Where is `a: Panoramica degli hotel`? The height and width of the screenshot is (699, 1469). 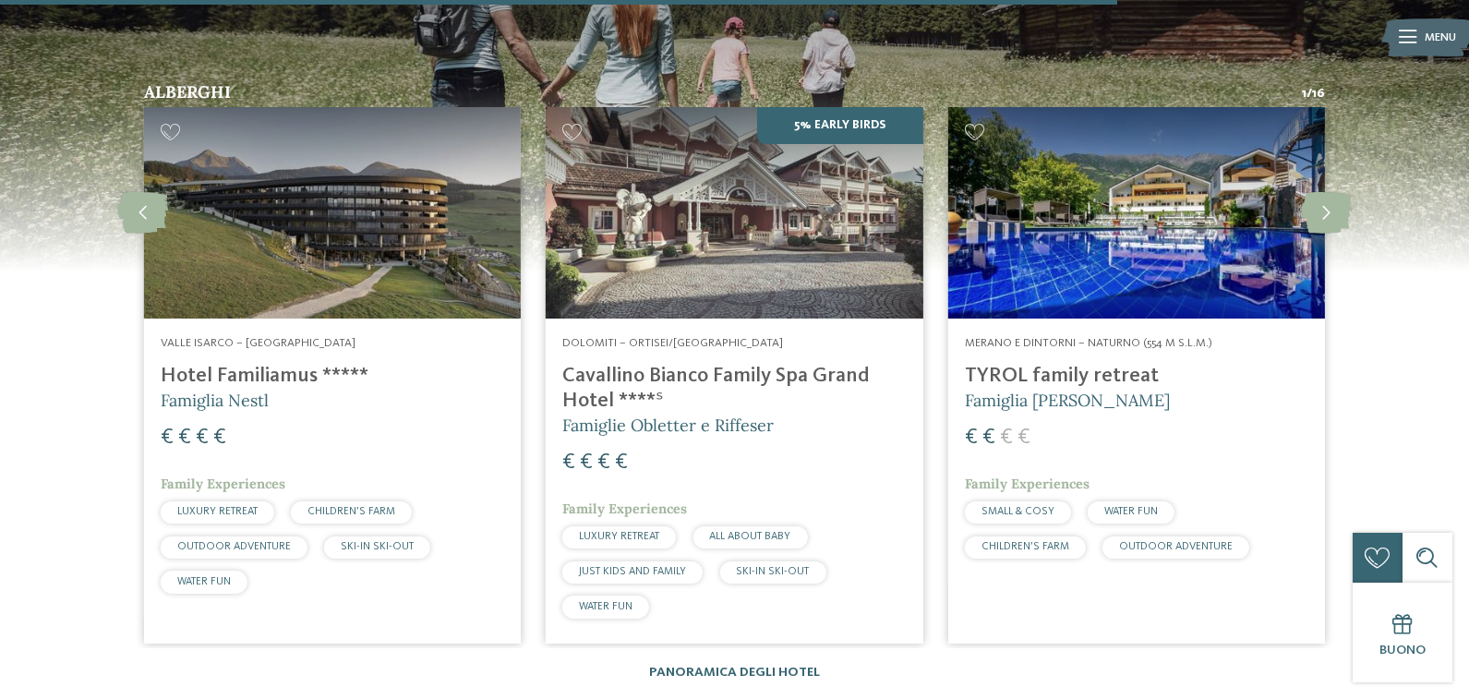 a: Panoramica degli hotel is located at coordinates (734, 672).